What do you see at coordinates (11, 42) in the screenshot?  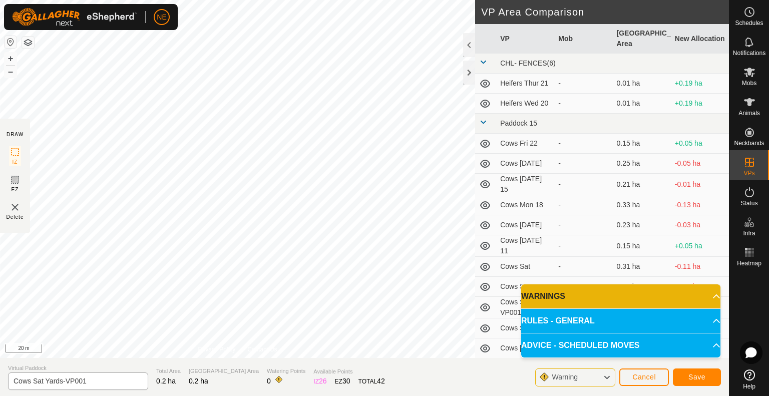 I see `button: Reset Map` at bounding box center [11, 42].